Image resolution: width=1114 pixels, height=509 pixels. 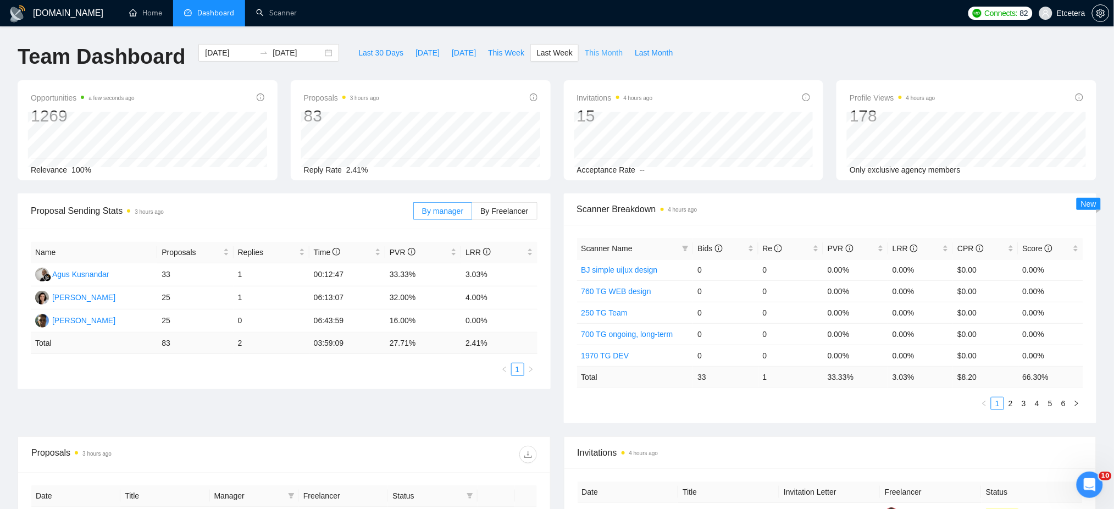 I want to click on button: left, so click(x=505, y=369).